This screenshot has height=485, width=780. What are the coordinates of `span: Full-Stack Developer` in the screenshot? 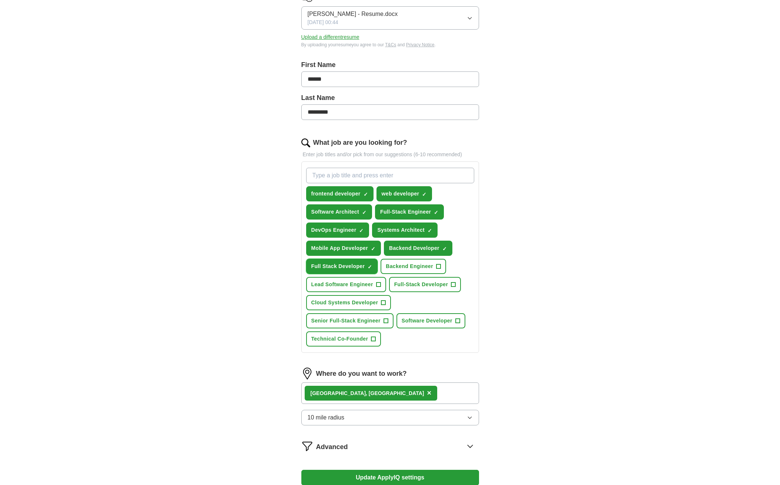 It's located at (421, 284).